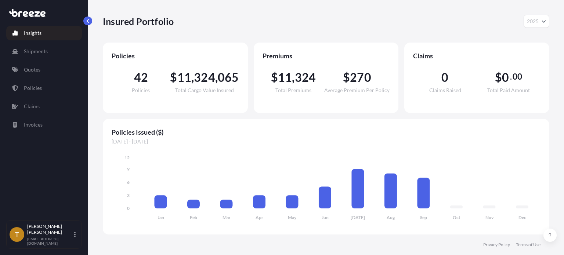 This screenshot has width=564, height=255. Describe the element at coordinates (17, 235) in the screenshot. I see `span: T` at that location.